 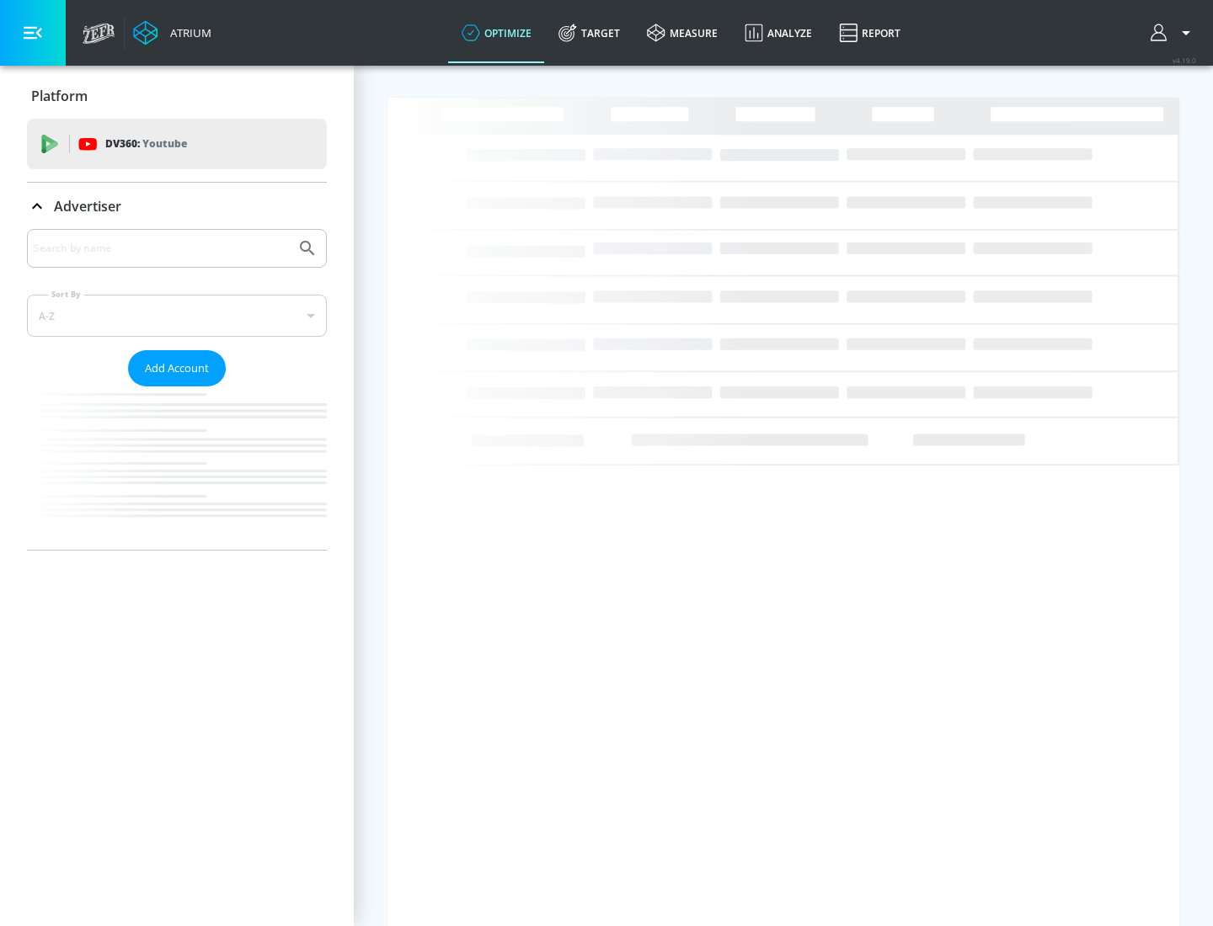 What do you see at coordinates (177, 368) in the screenshot?
I see `button: Add Account` at bounding box center [177, 368].